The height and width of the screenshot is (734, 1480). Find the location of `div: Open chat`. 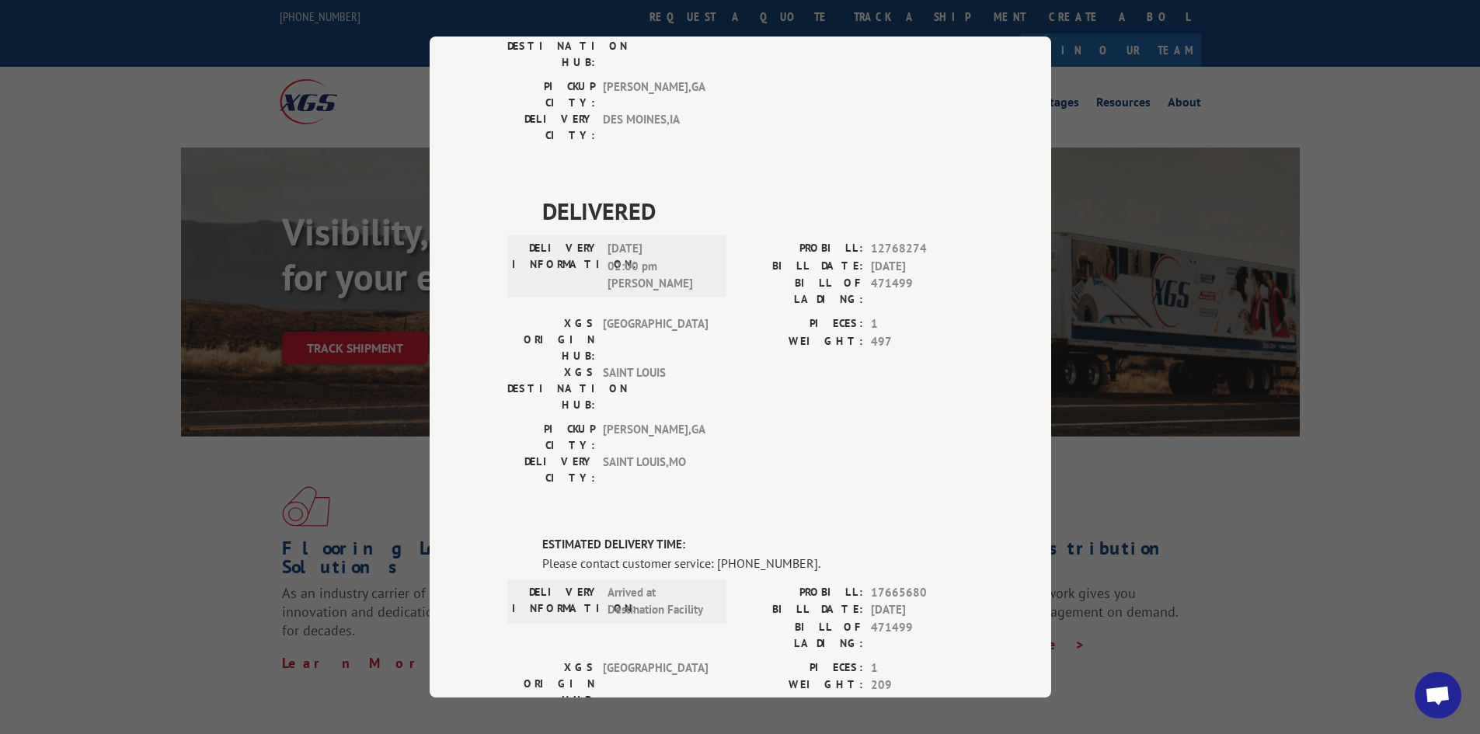

div: Open chat is located at coordinates (1438, 695).